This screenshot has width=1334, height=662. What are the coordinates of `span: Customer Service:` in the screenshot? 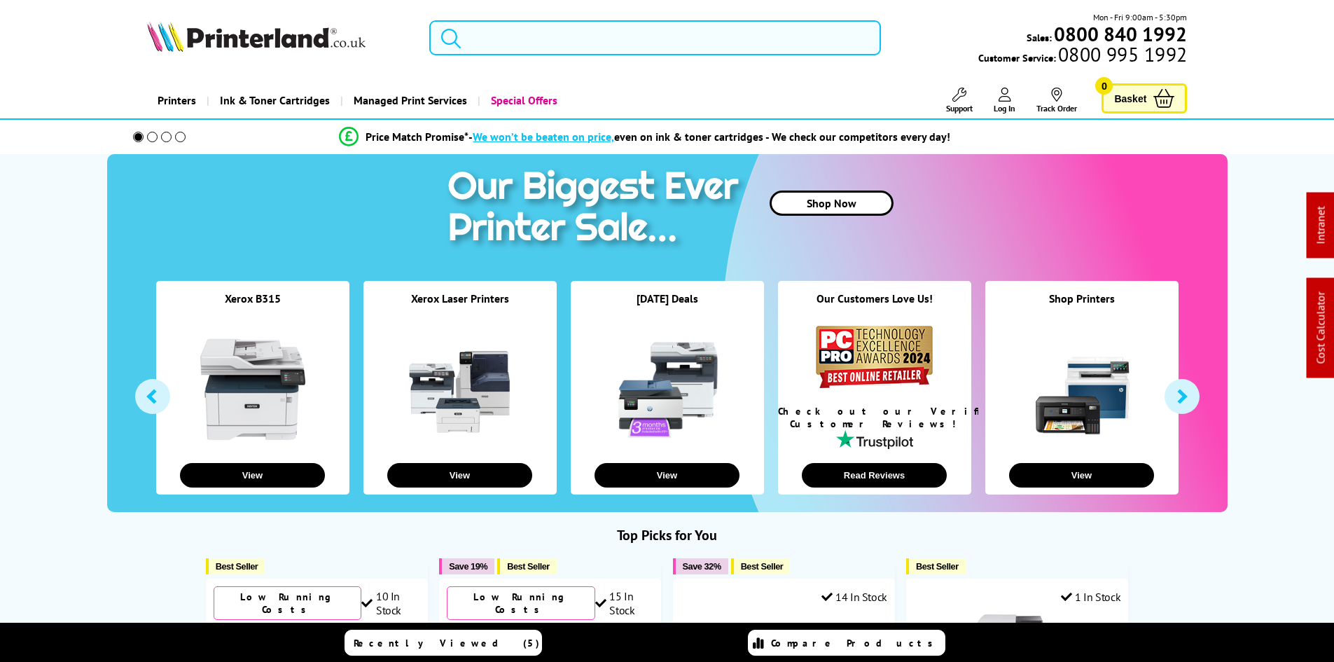 It's located at (1083, 56).